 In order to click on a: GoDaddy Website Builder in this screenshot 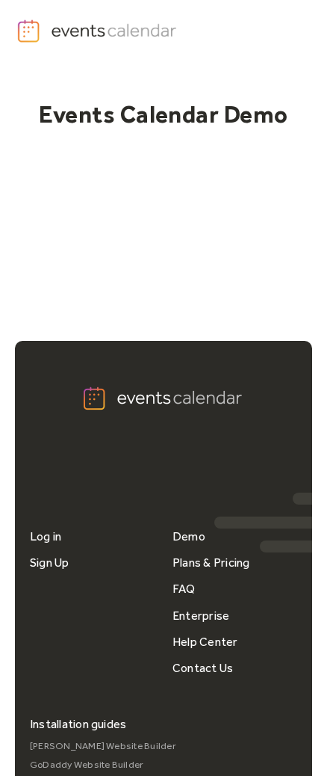, I will do `click(103, 765)`.